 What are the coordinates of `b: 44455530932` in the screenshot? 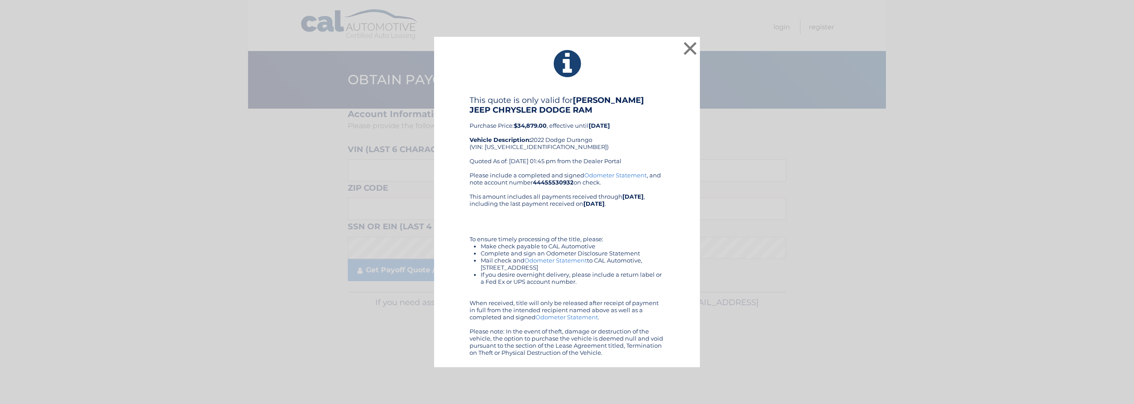 It's located at (553, 182).